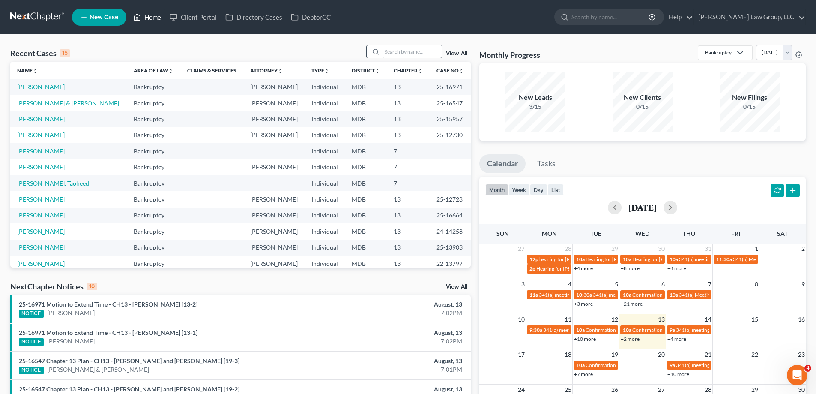 This screenshot has width=816, height=394. What do you see at coordinates (802, 319) in the screenshot?
I see `span: 16` at bounding box center [802, 319].